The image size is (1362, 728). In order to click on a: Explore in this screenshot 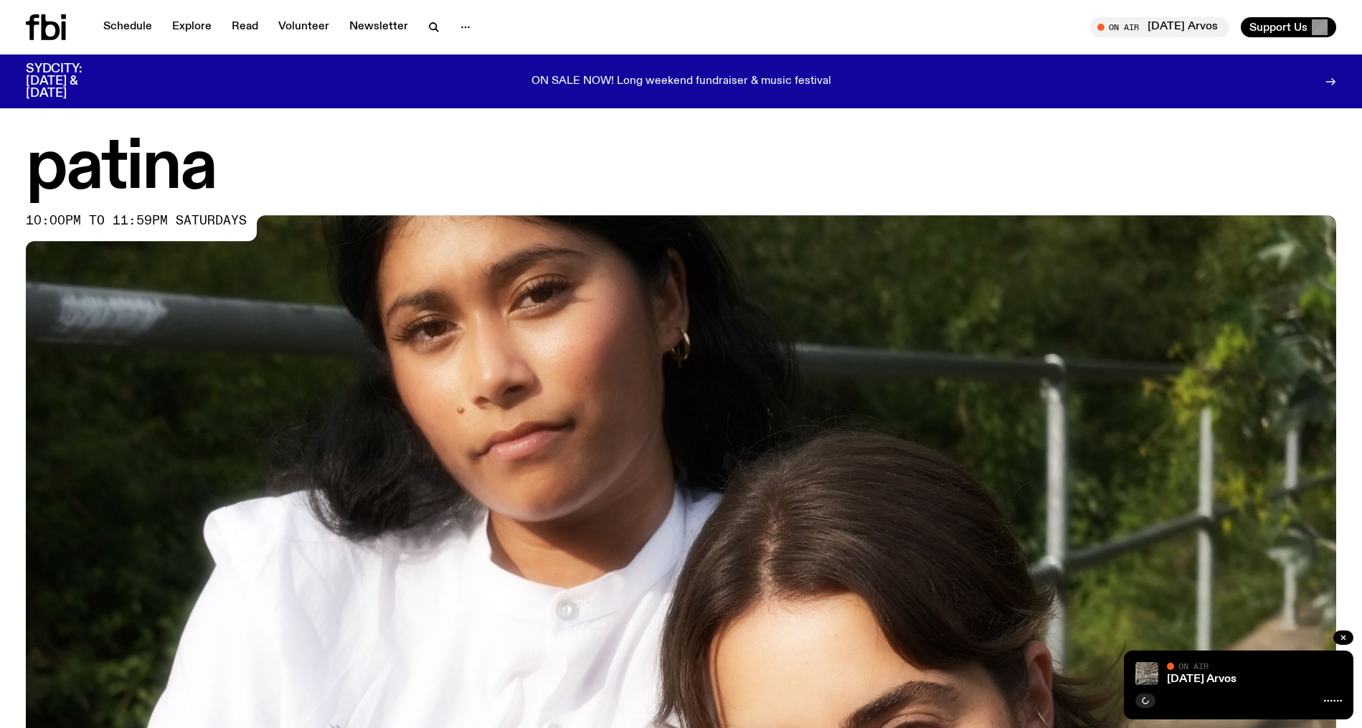, I will do `click(192, 27)`.